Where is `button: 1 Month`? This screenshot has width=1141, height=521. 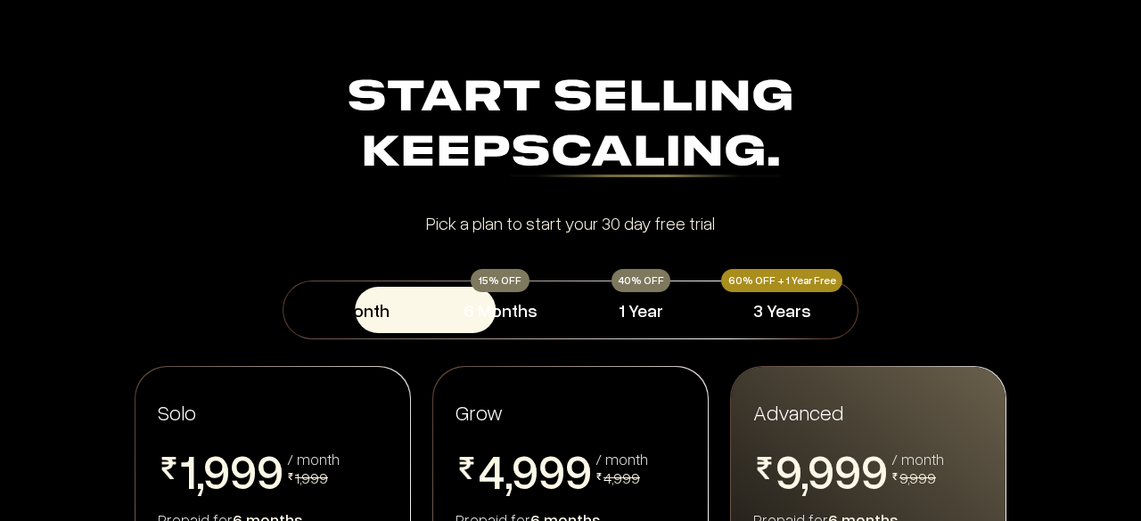
button: 1 Month is located at coordinates (359, 310).